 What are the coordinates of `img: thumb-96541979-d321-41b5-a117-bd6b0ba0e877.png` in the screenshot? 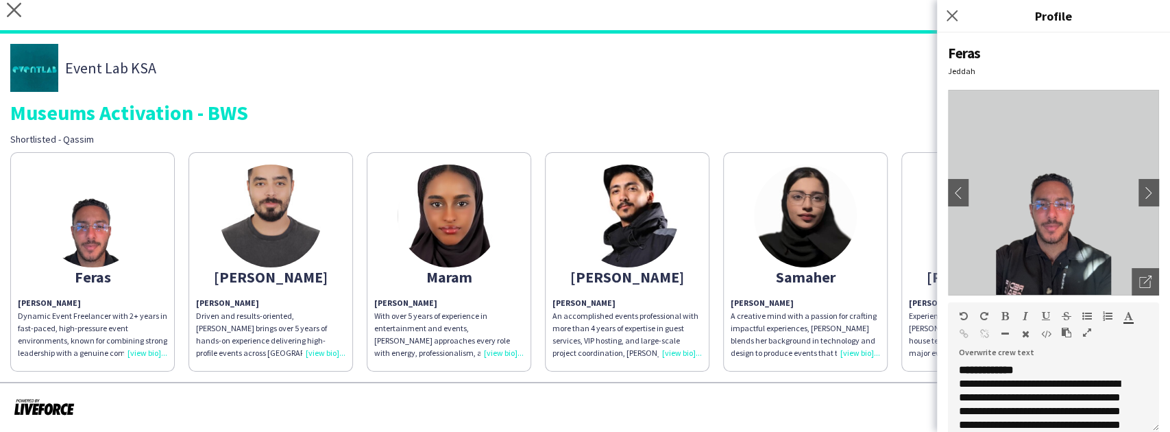 It's located at (93, 216).